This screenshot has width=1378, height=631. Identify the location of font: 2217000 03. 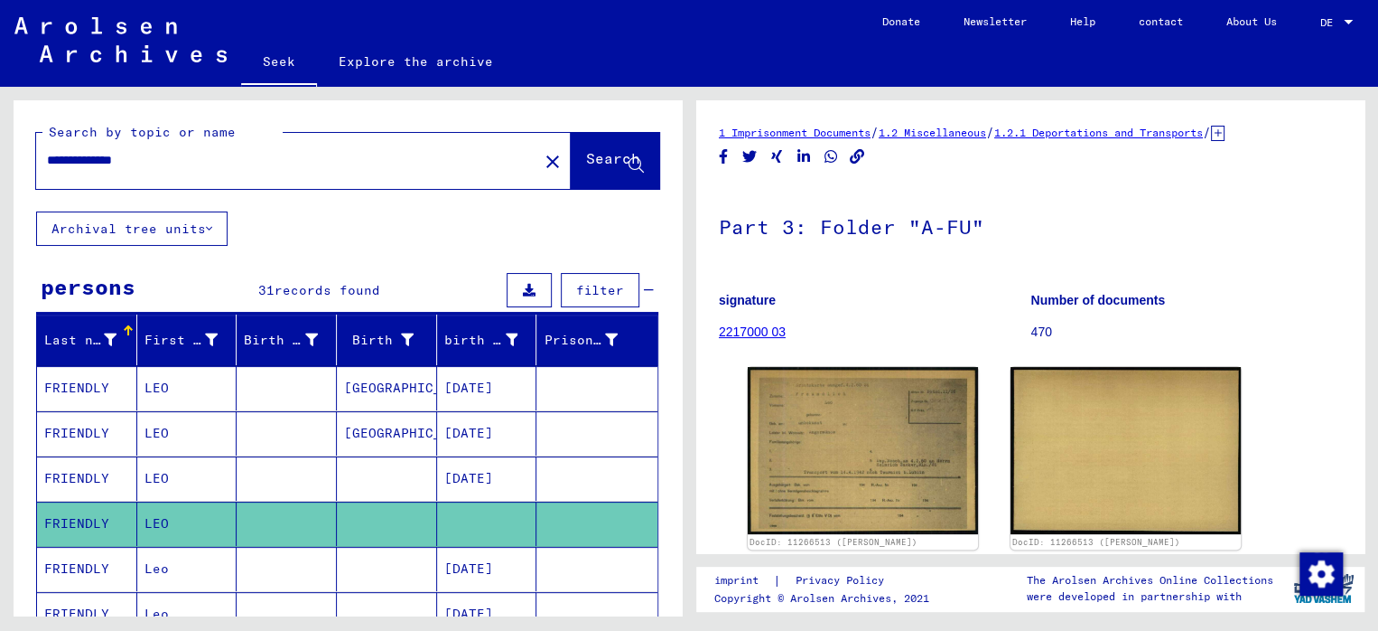
(752, 332).